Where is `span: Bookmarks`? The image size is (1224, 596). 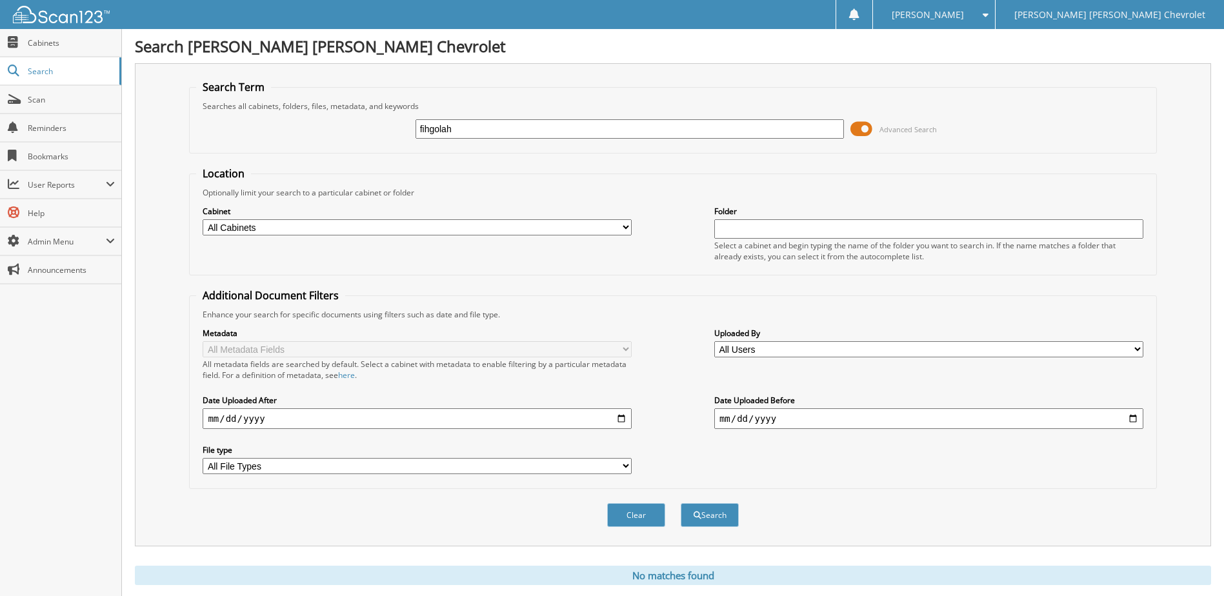
span: Bookmarks is located at coordinates (71, 156).